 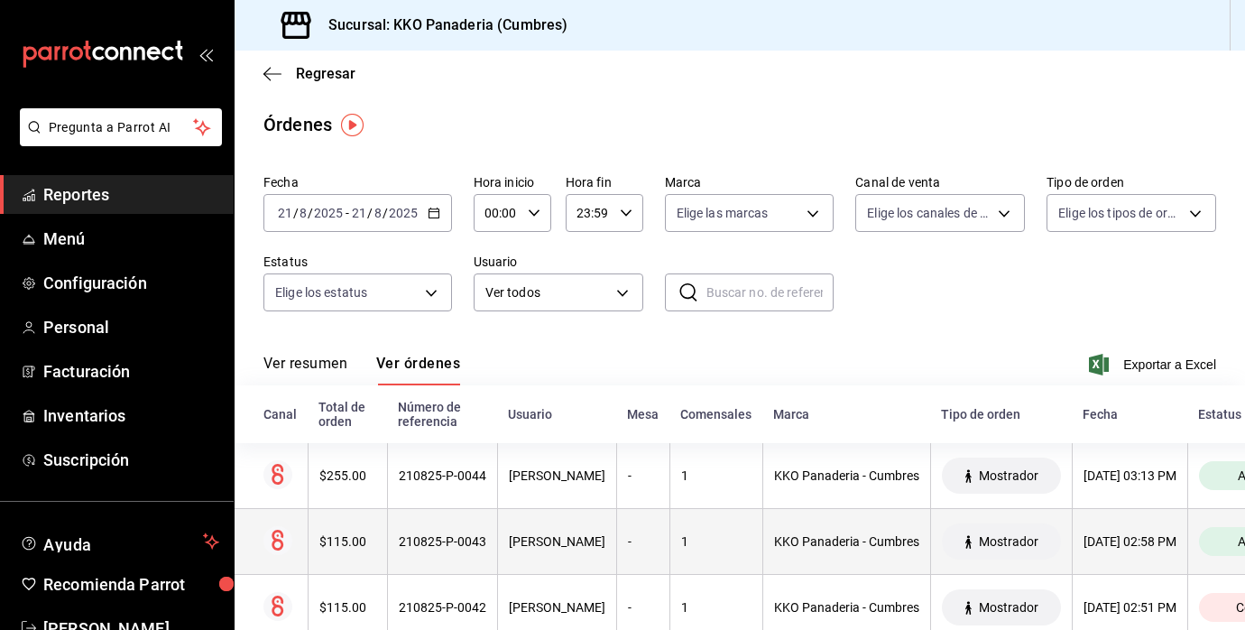 I want to click on span: Configuración, so click(x=131, y=282).